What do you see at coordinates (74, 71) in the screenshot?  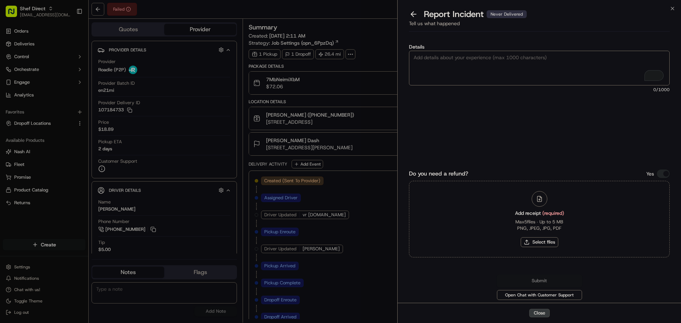 I see `div: Start new chat` at bounding box center [74, 71].